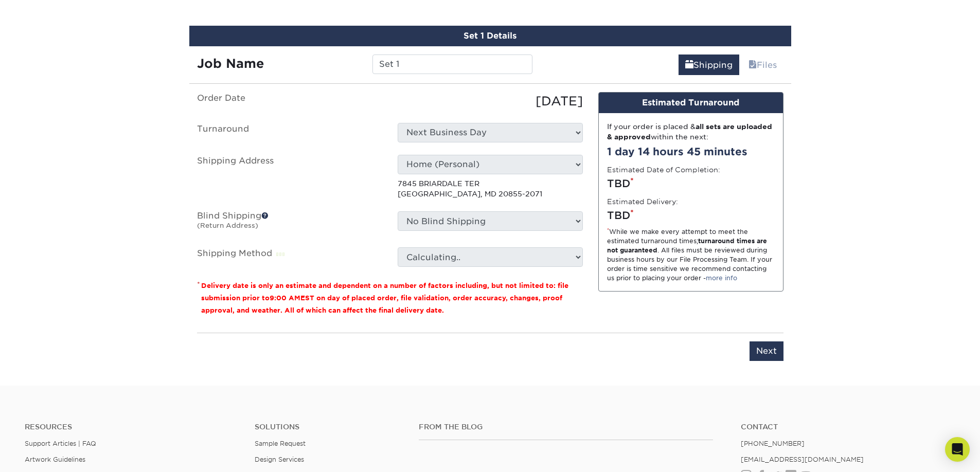 The width and height of the screenshot is (980, 472). I want to click on a: more info, so click(722, 278).